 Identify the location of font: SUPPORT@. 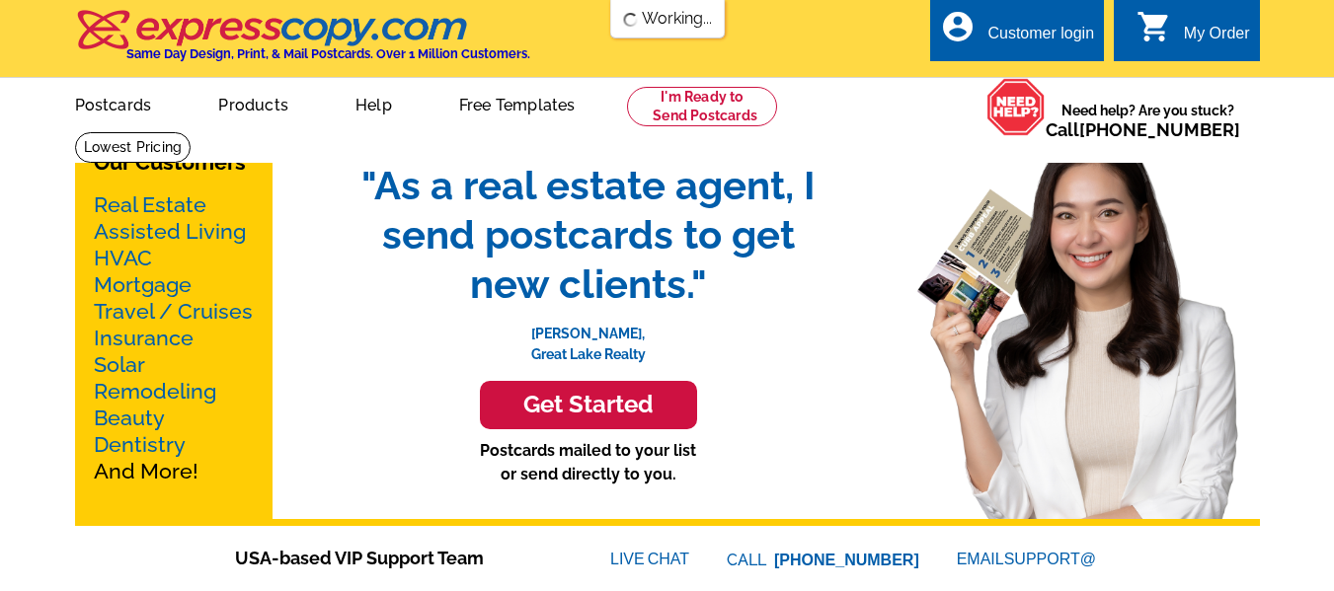
(1051, 560).